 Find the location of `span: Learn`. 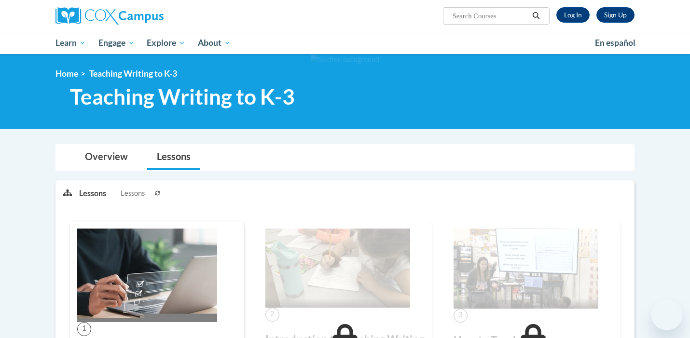

span: Learn is located at coordinates (70, 43).